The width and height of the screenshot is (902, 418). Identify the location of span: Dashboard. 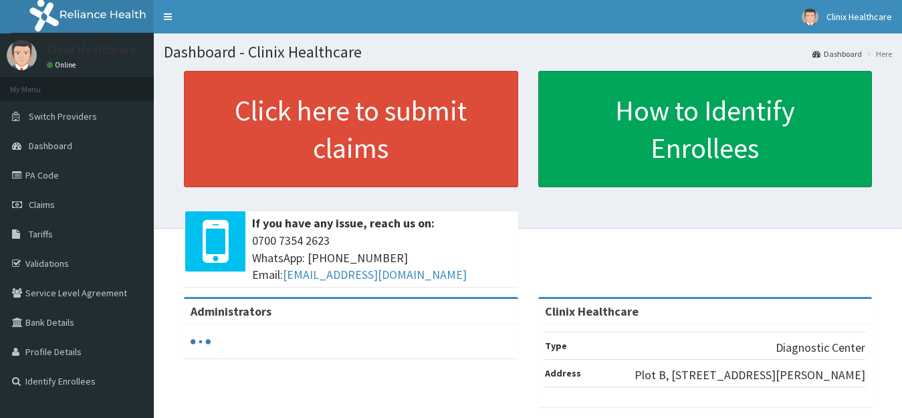
(50, 146).